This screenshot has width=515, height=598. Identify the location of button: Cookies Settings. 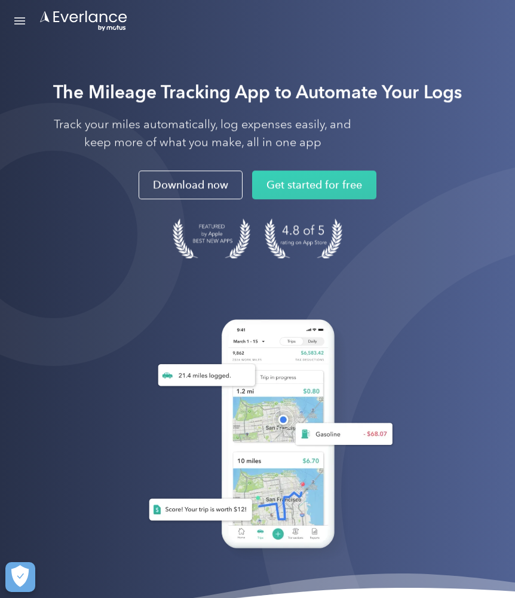
(20, 577).